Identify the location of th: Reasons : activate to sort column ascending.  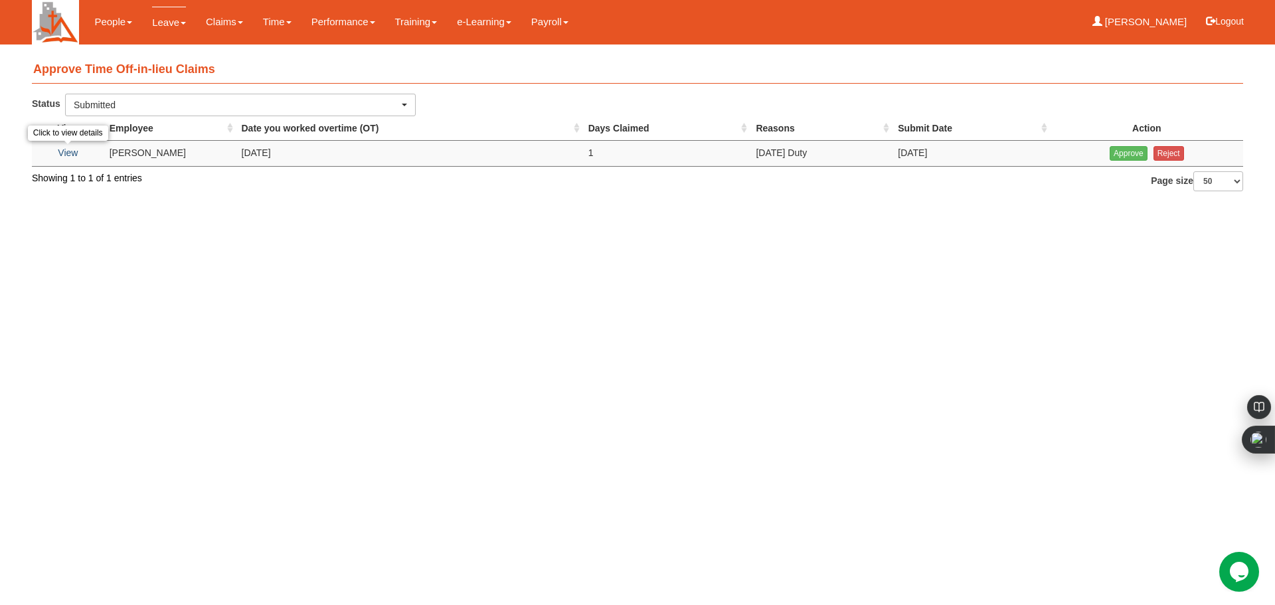
(822, 128).